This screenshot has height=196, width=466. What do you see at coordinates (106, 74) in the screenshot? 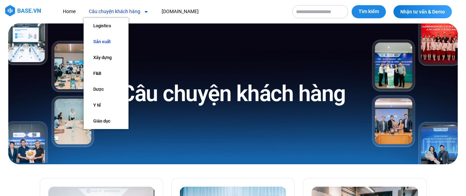
I see `ul: Câu chuyện khách hàng` at bounding box center [106, 74].